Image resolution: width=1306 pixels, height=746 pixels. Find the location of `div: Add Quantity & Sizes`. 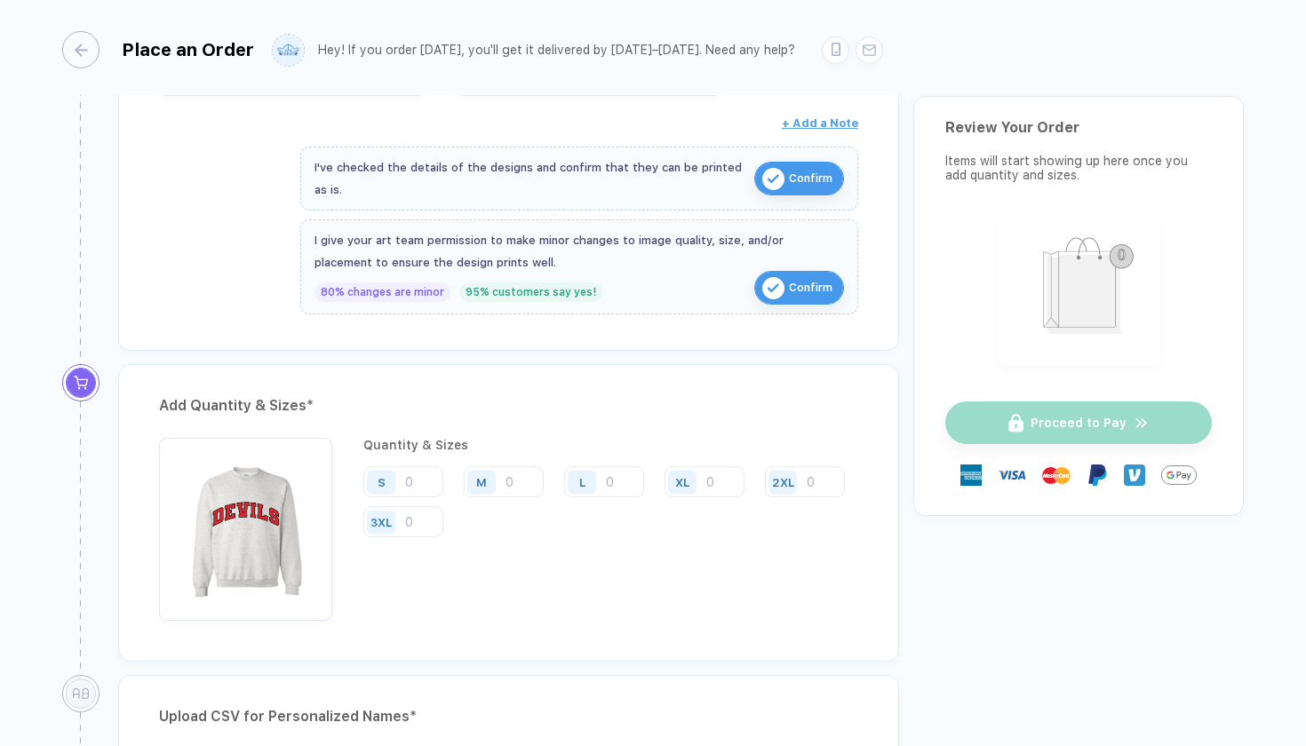

div: Add Quantity & Sizes is located at coordinates (508, 406).